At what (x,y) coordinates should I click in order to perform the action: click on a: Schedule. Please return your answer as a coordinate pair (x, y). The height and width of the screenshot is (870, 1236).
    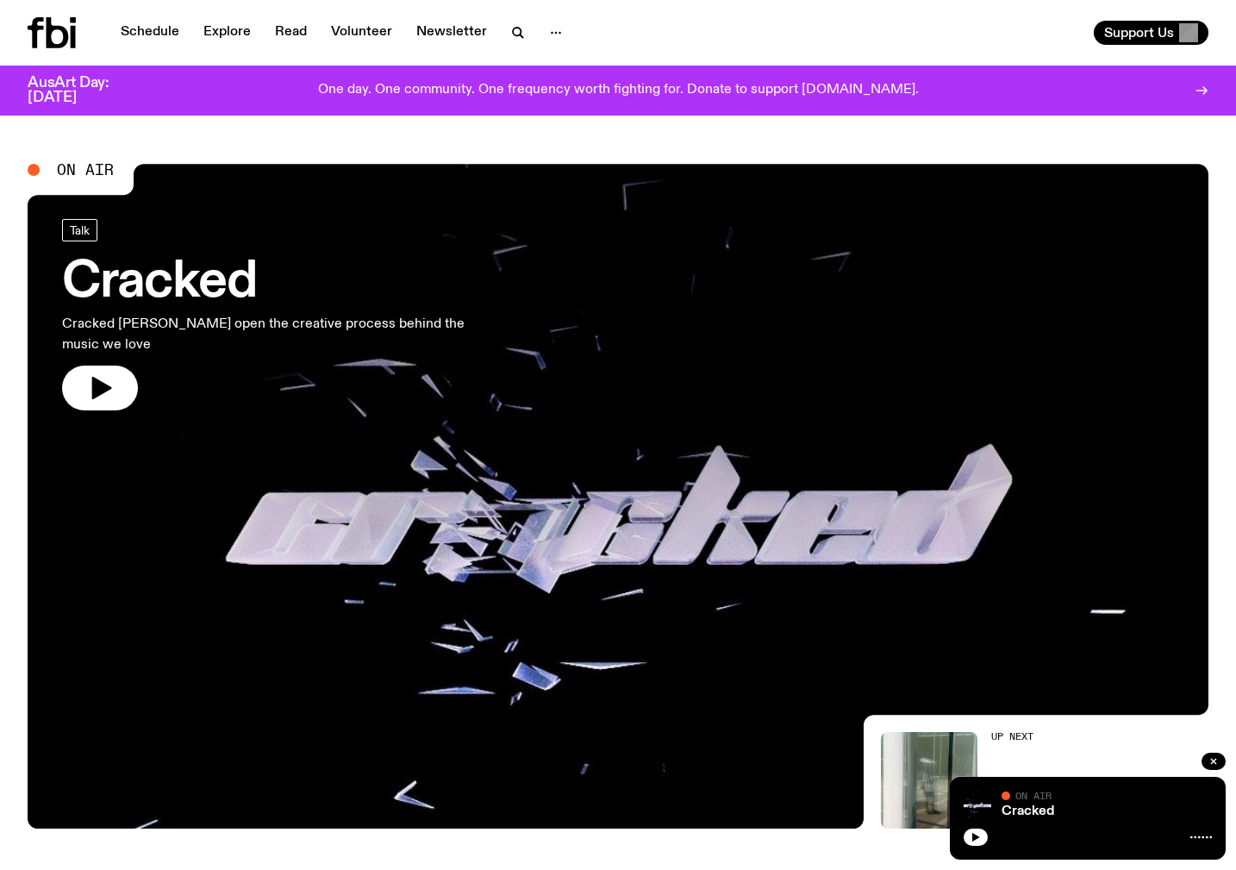
    Looking at the image, I should click on (150, 33).